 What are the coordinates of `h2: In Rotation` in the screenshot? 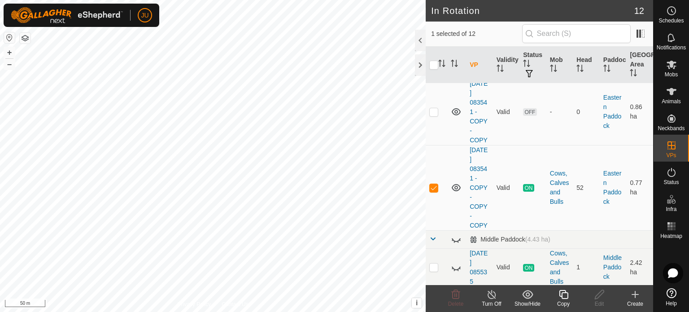 It's located at (532, 11).